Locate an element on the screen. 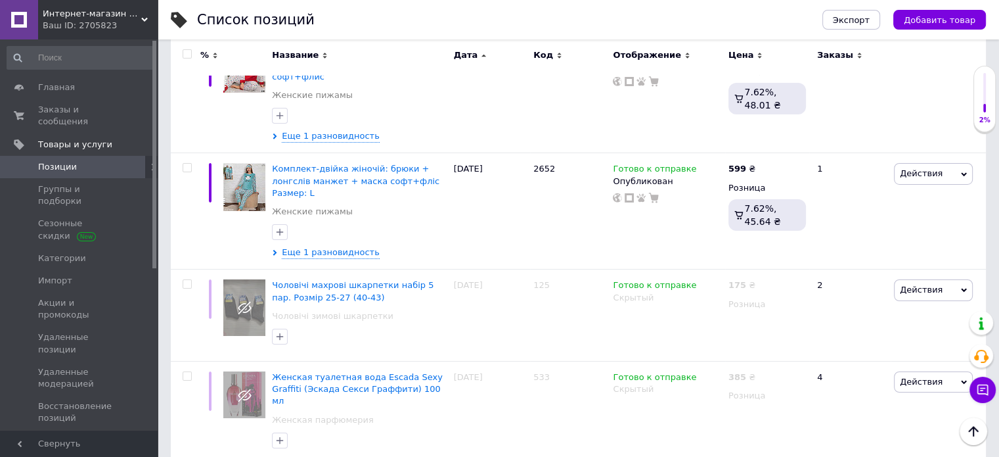 This screenshot has height=457, width=999. span: Женская туалетная вода Escada Sexy Graffiti (Эскада Секси Граффити) 100 мл is located at coordinates (357, 388).